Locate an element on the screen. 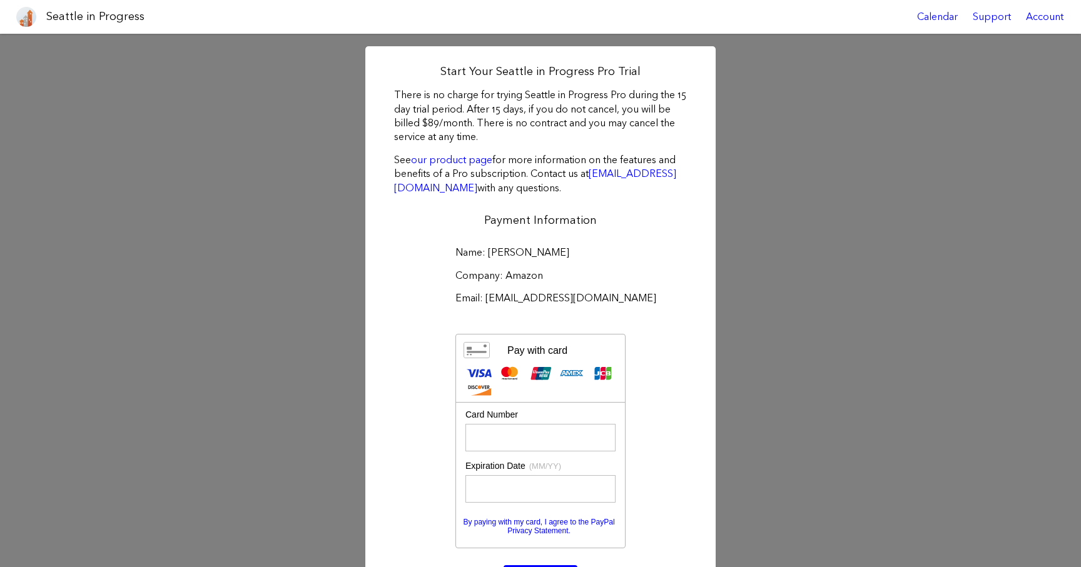 The width and height of the screenshot is (1081, 567). h2: Payment Information is located at coordinates (540, 220).